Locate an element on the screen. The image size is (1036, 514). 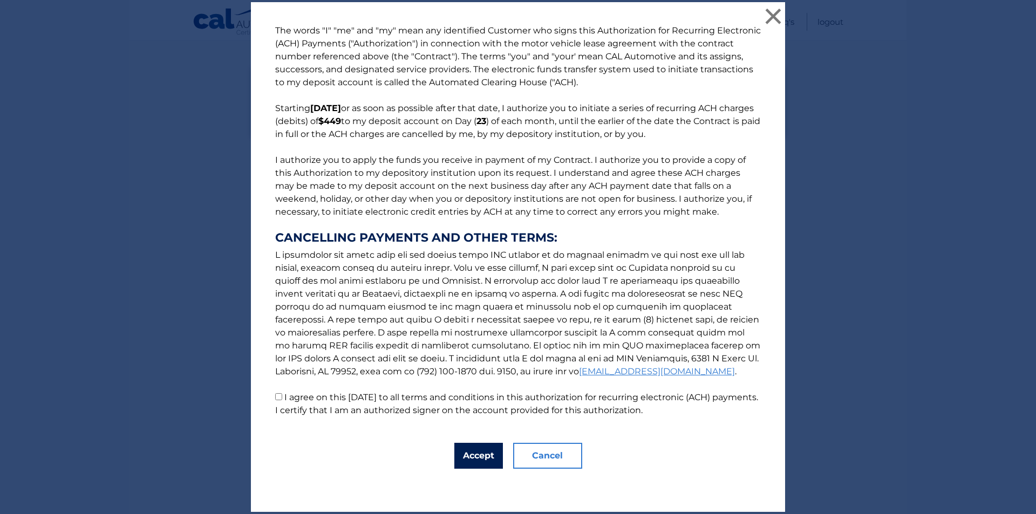
p: The words "I" "me" and "my" mean any identified Customer who signs this Authorization for Recurri... is located at coordinates (518, 221).